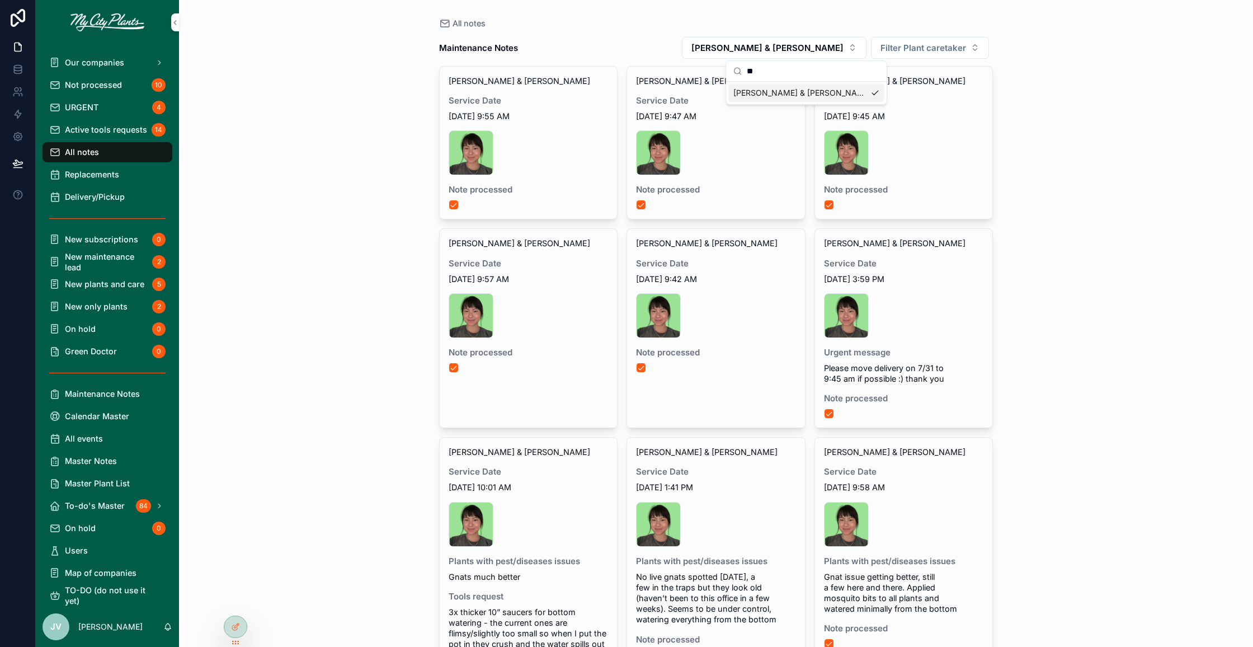 The width and height of the screenshot is (1253, 647). I want to click on a: Green Doctor0, so click(107, 351).